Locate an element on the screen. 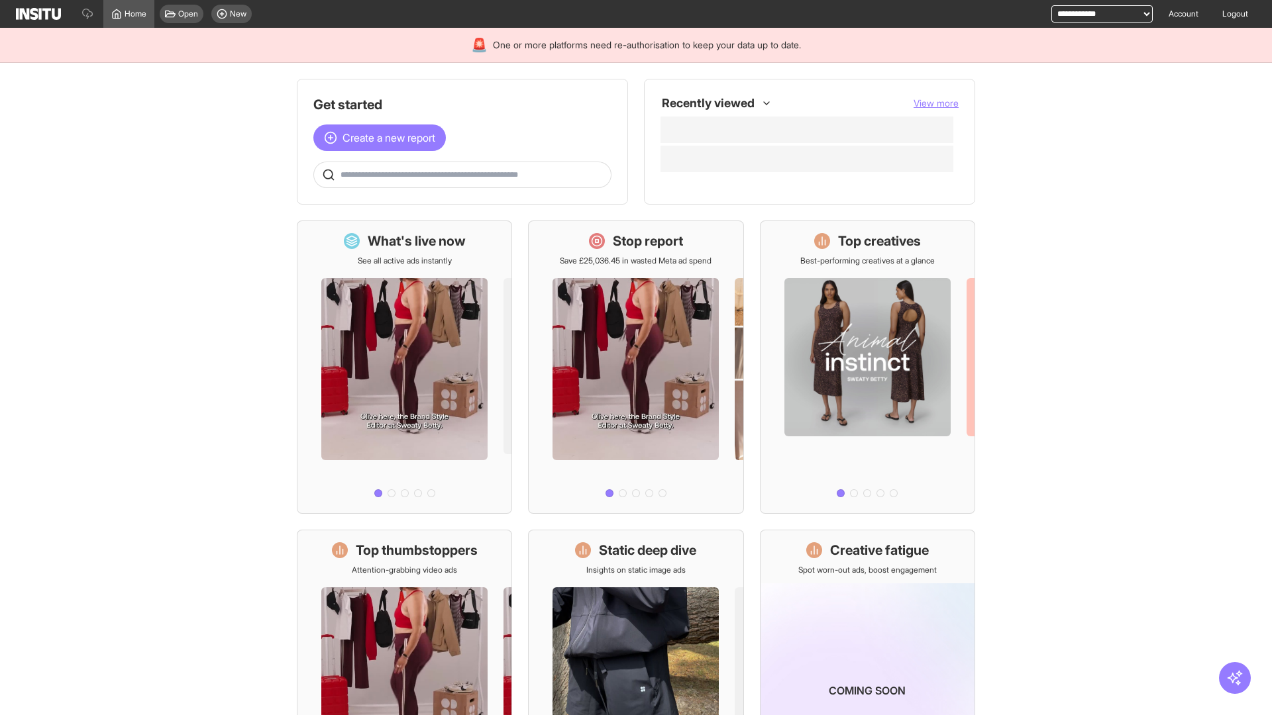 Image resolution: width=1272 pixels, height=715 pixels. p: Save £25,036.45 in wasted Meta ad spend is located at coordinates (635, 261).